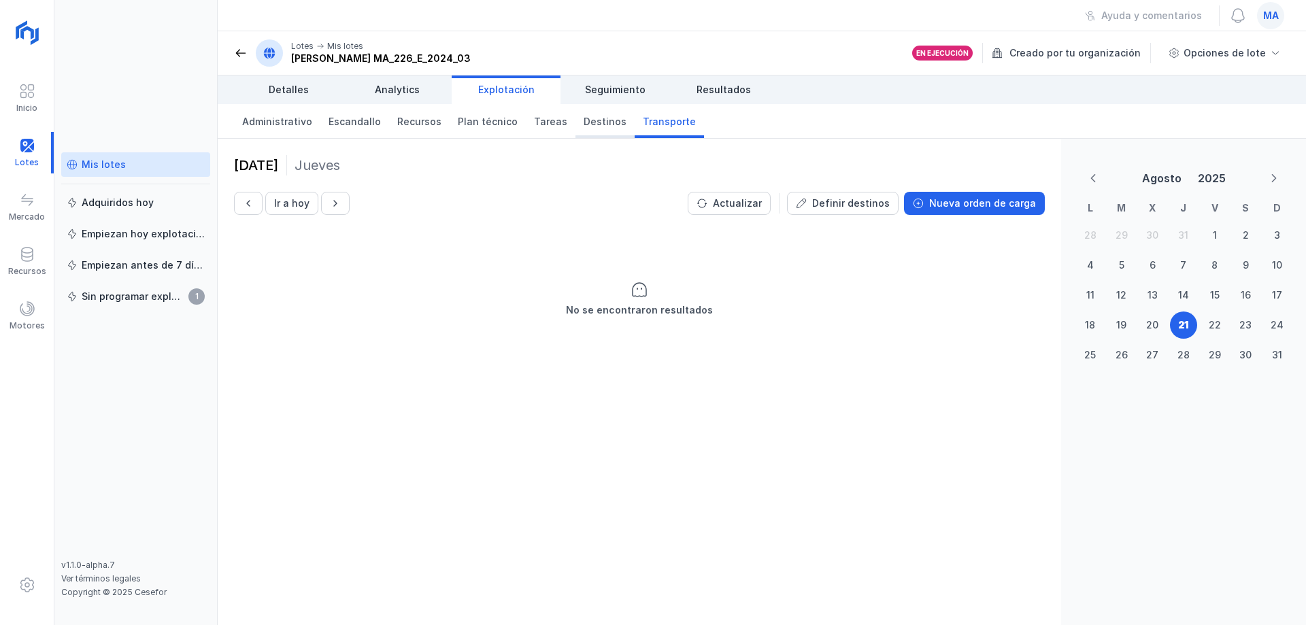  Describe the element at coordinates (27, 326) in the screenshot. I see `div: Motores` at that location.